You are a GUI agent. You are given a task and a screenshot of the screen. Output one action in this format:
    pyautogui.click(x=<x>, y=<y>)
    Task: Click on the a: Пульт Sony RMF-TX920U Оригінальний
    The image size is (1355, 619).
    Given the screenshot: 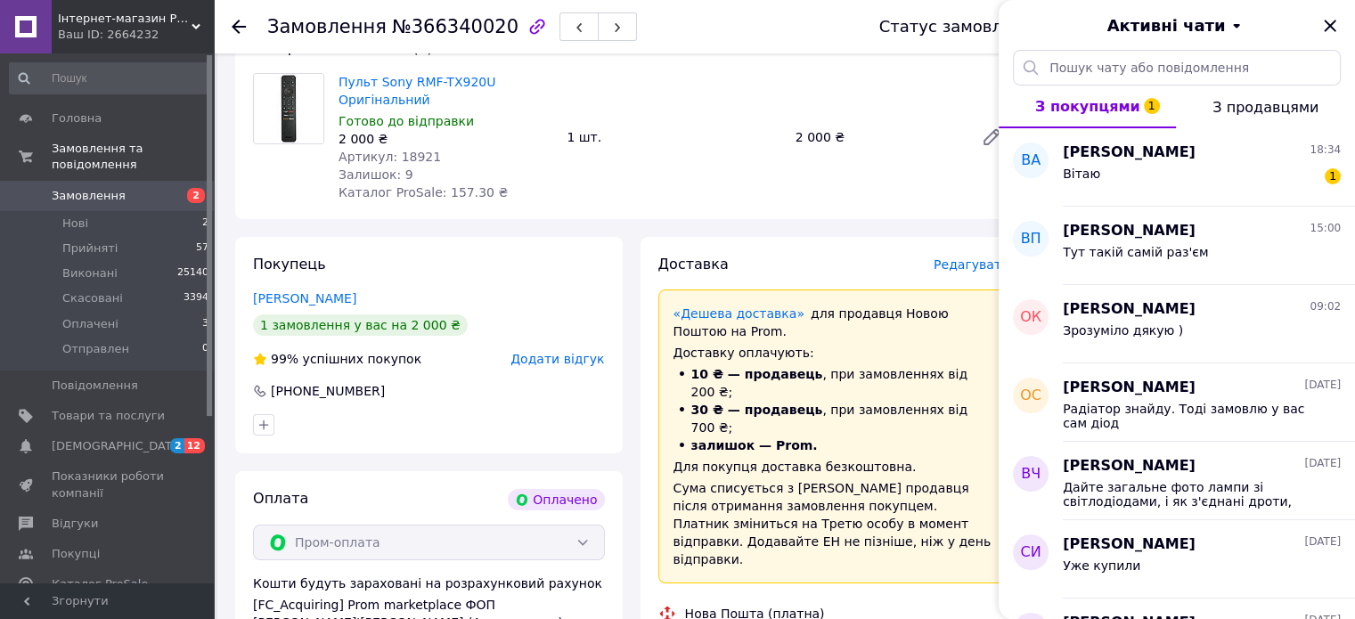 What is the action you would take?
    pyautogui.click(x=417, y=91)
    